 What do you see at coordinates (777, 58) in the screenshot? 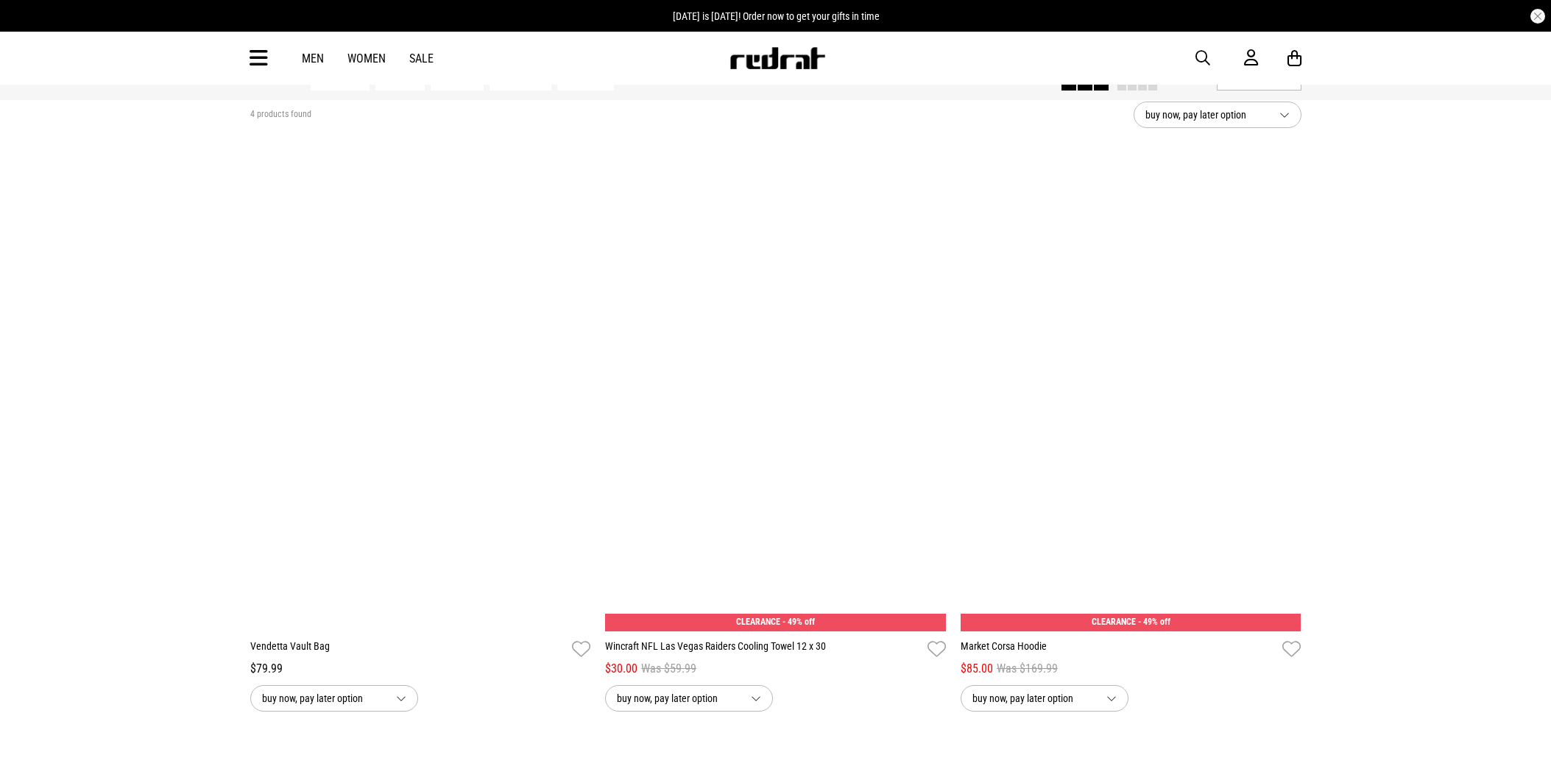
I see `img: Redrat logo` at bounding box center [777, 58].